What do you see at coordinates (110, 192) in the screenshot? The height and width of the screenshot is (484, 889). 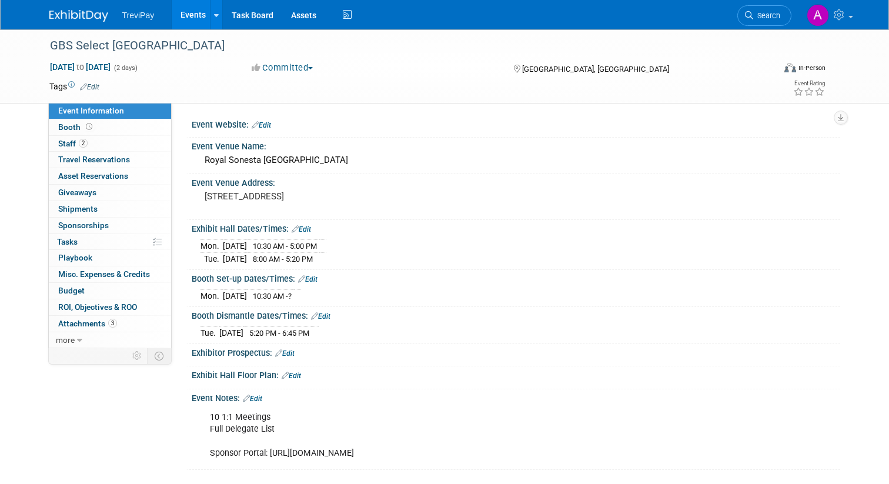 I see `a: Giveaways` at bounding box center [110, 192].